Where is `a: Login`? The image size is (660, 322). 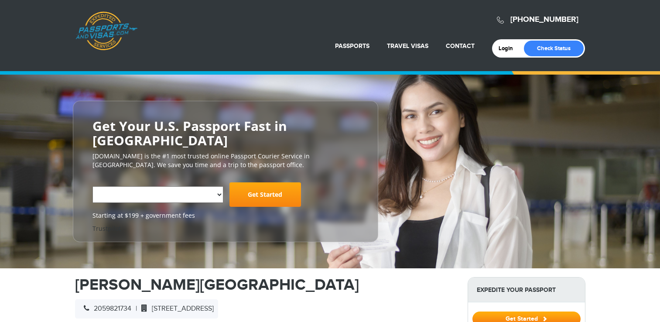 a: Login is located at coordinates (509, 48).